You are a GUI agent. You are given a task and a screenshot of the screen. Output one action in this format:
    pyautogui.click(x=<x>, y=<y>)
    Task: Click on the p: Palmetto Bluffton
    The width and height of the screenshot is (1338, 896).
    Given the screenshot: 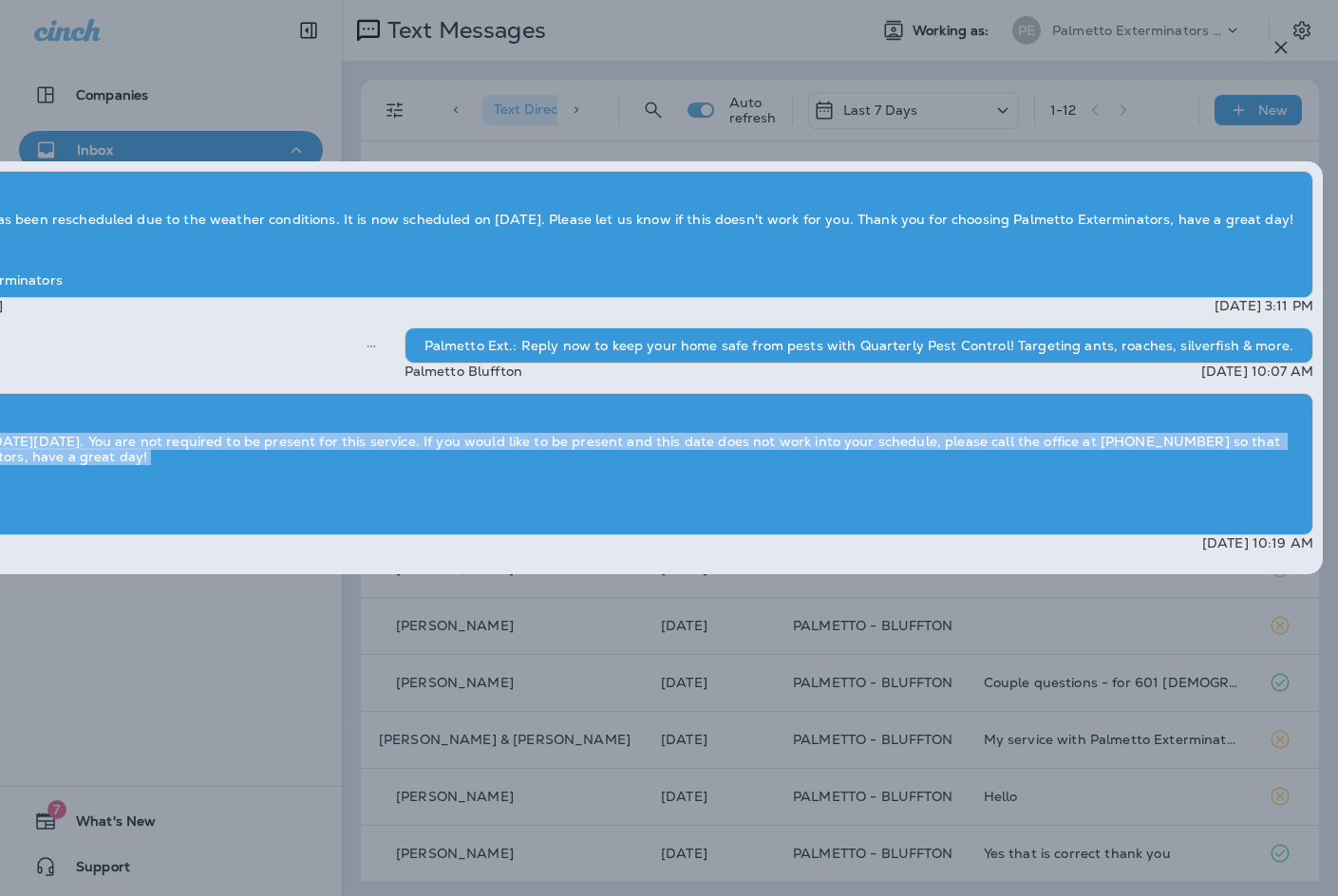 What is the action you would take?
    pyautogui.click(x=464, y=371)
    